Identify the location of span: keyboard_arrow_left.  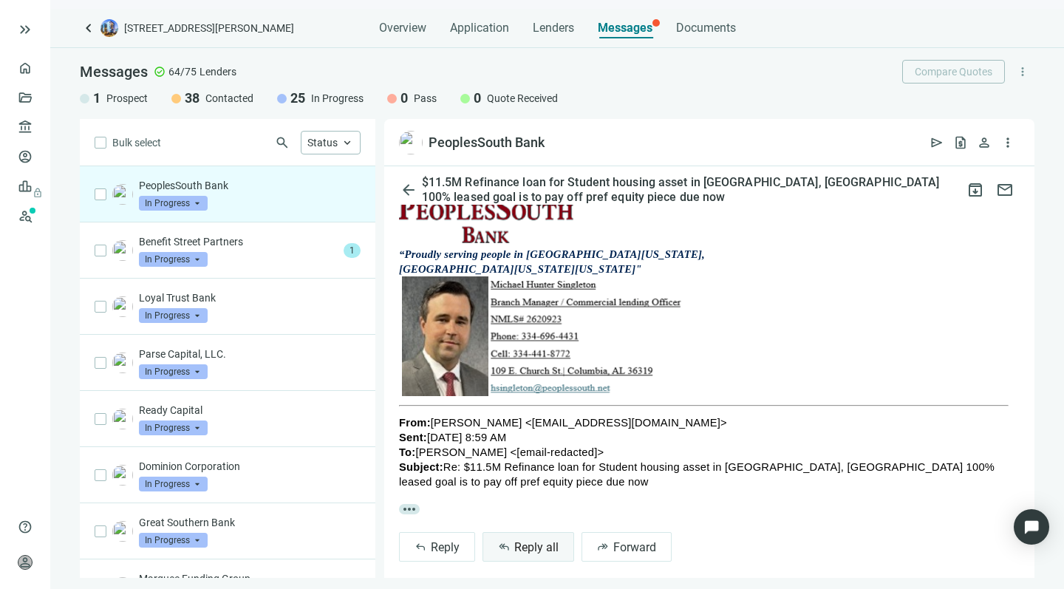
(89, 28).